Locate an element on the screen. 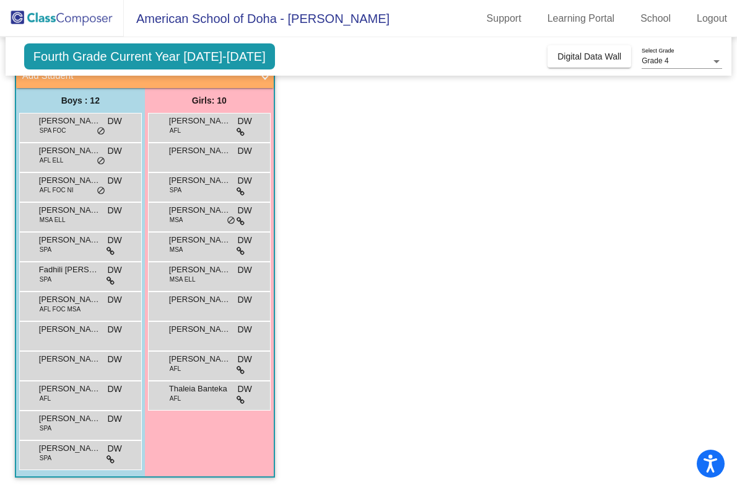 The width and height of the screenshot is (737, 490). button: Digital Data Wall is located at coordinates (589, 56).